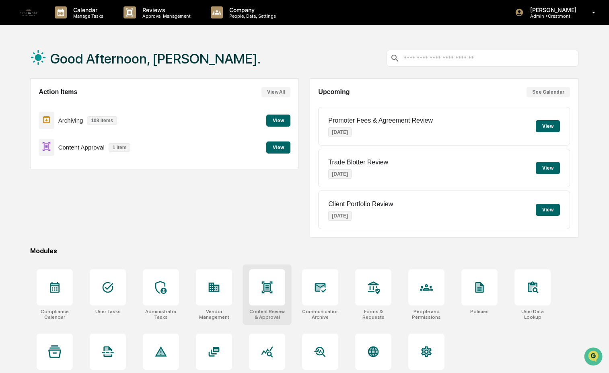 Image resolution: width=609 pixels, height=373 pixels. I want to click on a: 🗄️Attestations, so click(79, 105).